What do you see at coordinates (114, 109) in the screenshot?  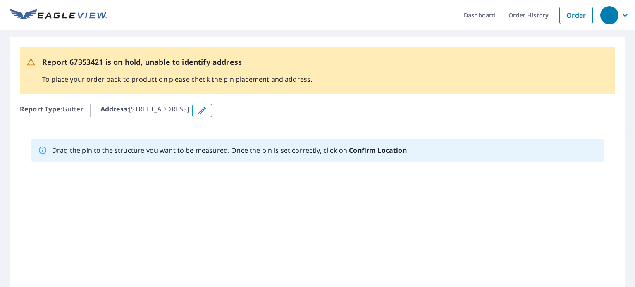 I see `b: Address` at bounding box center [114, 109].